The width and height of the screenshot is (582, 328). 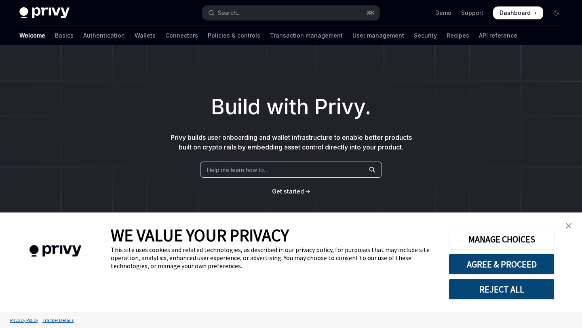 What do you see at coordinates (472, 13) in the screenshot?
I see `a: Support` at bounding box center [472, 13].